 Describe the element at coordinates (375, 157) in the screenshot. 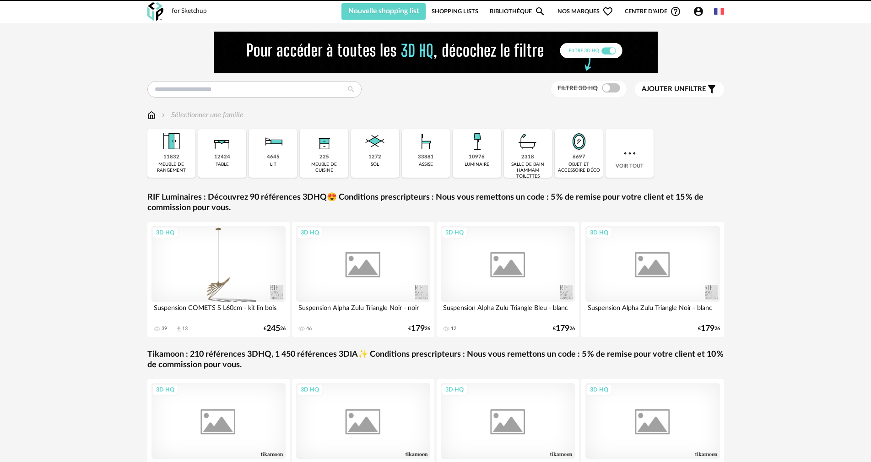

I see `div: 1272` at that location.